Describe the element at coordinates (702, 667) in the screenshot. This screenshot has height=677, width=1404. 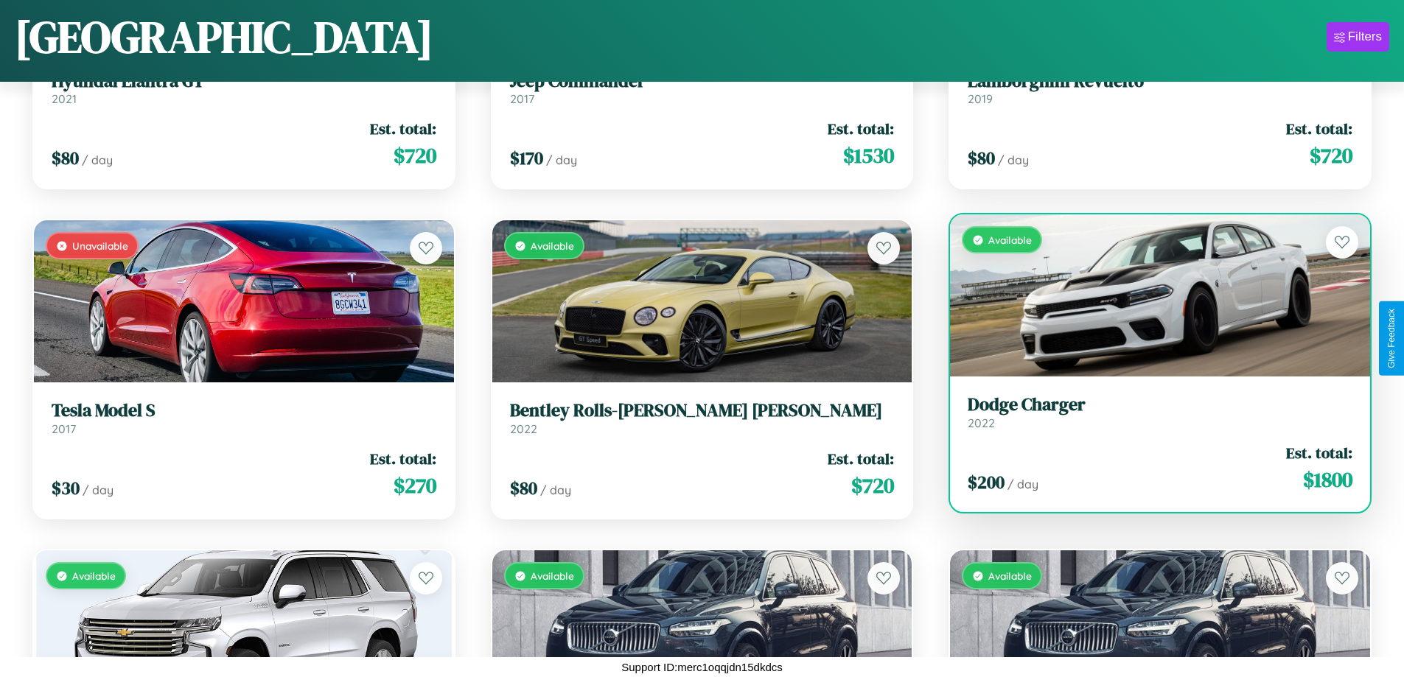
I see `p: Support ID: merc1oqqjdn15dkdcs` at that location.